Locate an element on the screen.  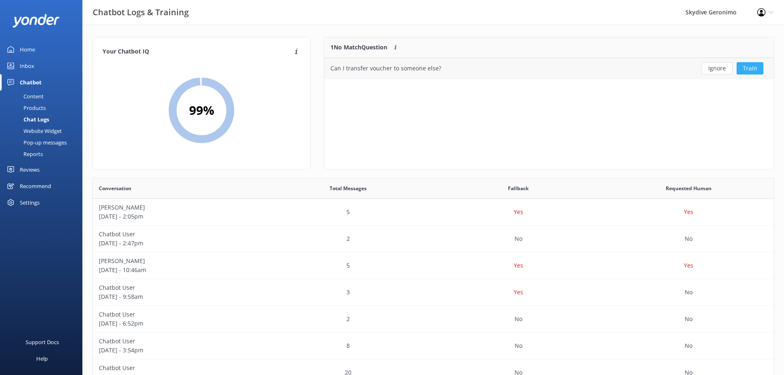
div: Can I transfer voucher to someone else? is located at coordinates (386, 68).